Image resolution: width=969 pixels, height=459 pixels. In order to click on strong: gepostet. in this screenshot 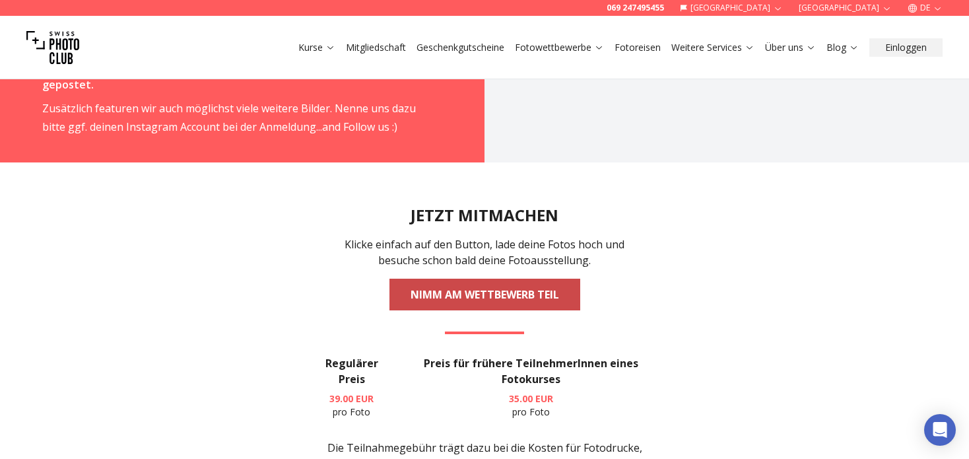, I will do `click(68, 85)`.